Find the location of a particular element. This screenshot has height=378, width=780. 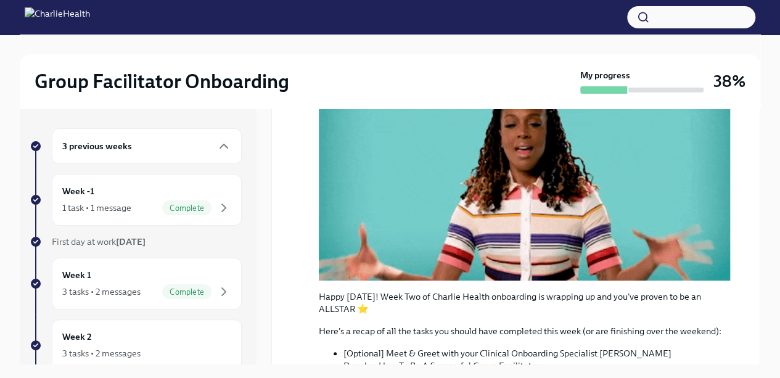

h6: Week -1 is located at coordinates (78, 191).